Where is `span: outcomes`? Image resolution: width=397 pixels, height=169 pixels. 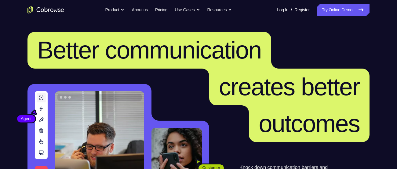 span: outcomes is located at coordinates (309, 123).